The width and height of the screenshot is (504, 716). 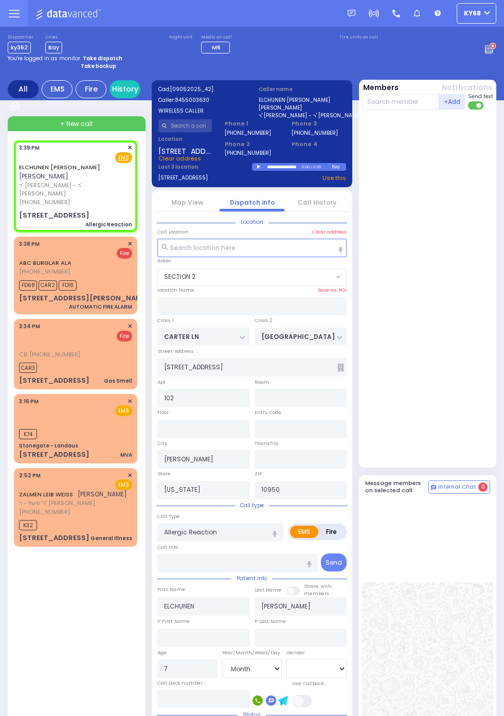 I want to click on small: Share with, so click(x=318, y=586).